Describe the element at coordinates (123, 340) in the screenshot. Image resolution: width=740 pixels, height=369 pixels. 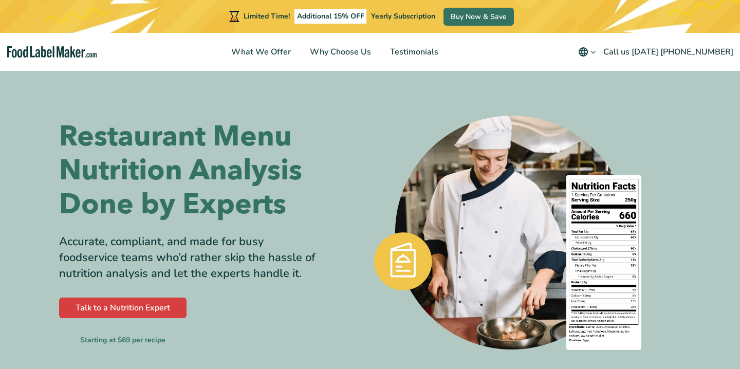
I see `small: Starting at $69 per recipe` at that location.